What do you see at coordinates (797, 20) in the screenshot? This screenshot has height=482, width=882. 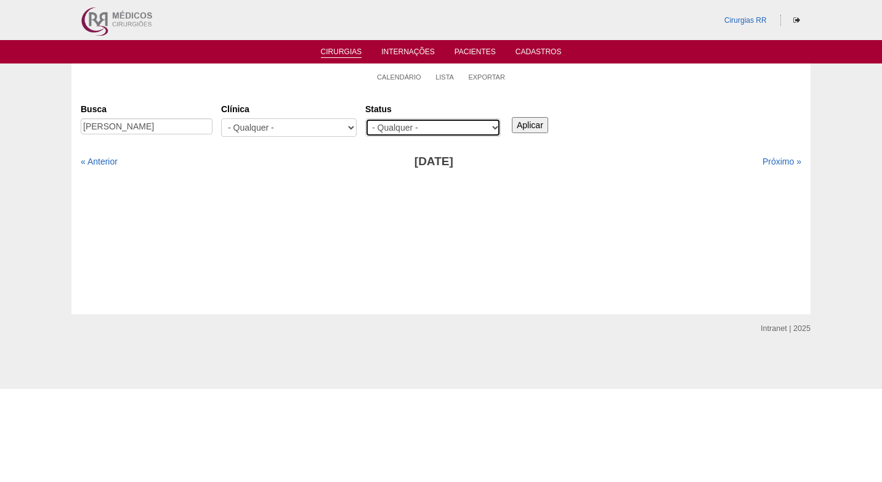 I see `i: Sair` at bounding box center [797, 20].